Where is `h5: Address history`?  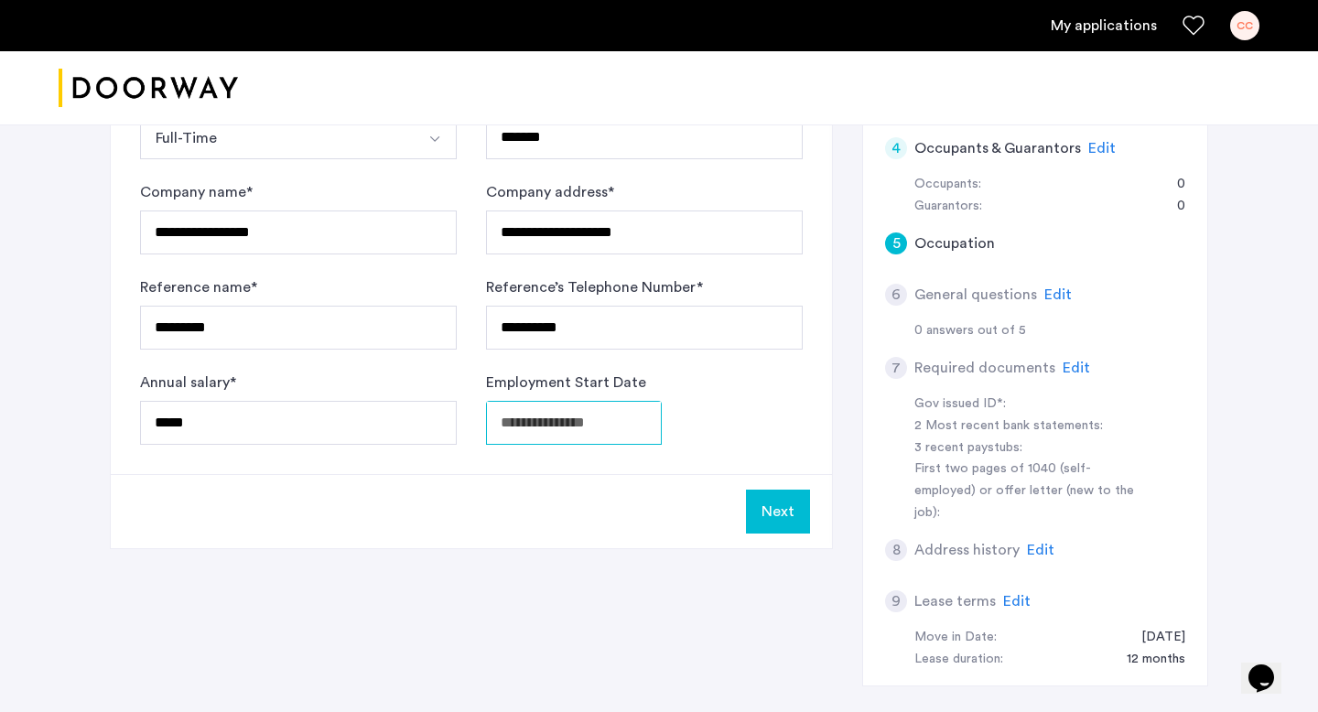 h5: Address history is located at coordinates (967, 550).